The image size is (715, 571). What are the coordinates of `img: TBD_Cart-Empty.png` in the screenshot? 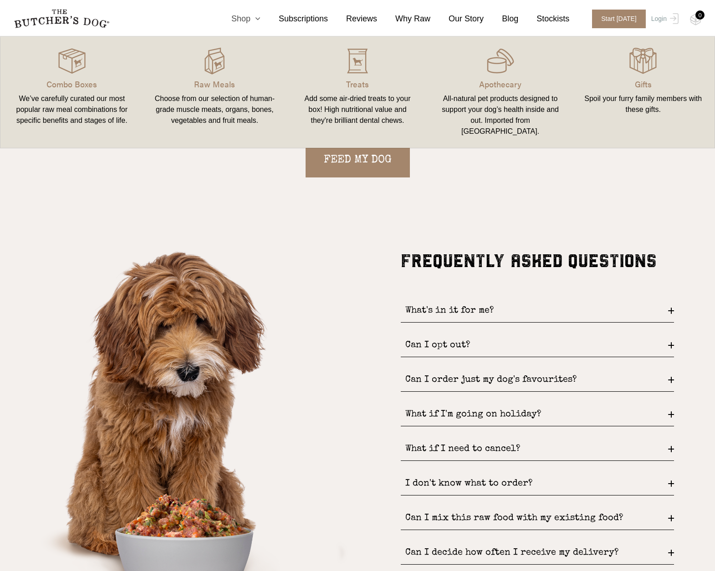 It's located at (695, 20).